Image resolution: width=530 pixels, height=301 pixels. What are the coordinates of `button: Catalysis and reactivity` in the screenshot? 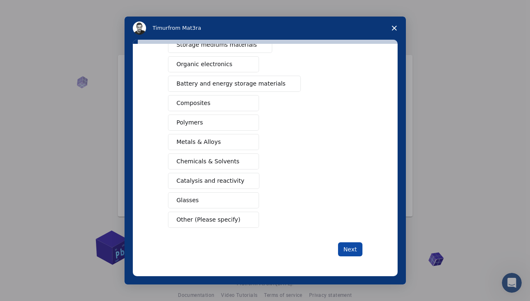 It's located at (214, 181).